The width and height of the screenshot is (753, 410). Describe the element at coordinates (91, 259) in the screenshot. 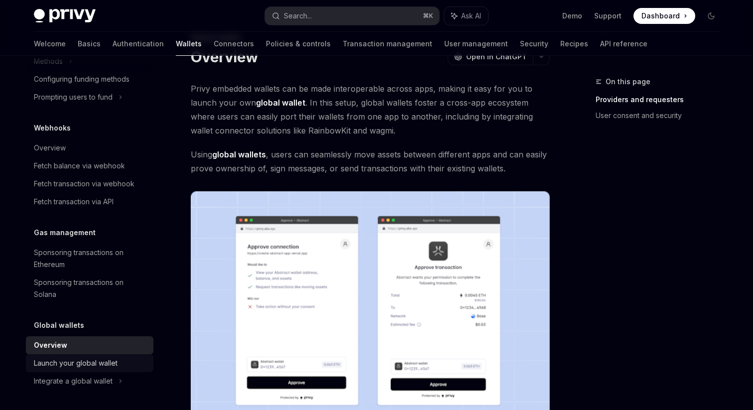

I see `div: Sponsoring transactions on Ethereum` at that location.